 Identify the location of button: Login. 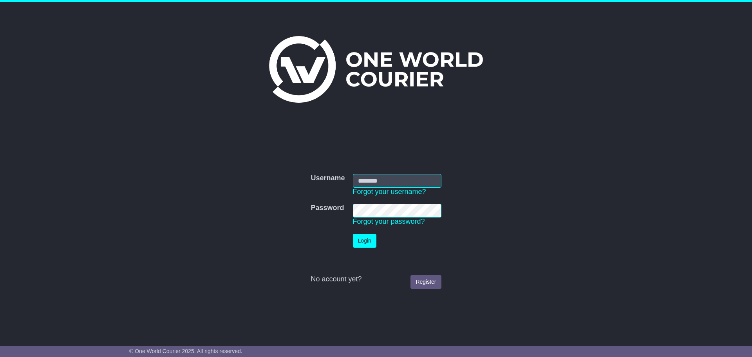
(365, 240).